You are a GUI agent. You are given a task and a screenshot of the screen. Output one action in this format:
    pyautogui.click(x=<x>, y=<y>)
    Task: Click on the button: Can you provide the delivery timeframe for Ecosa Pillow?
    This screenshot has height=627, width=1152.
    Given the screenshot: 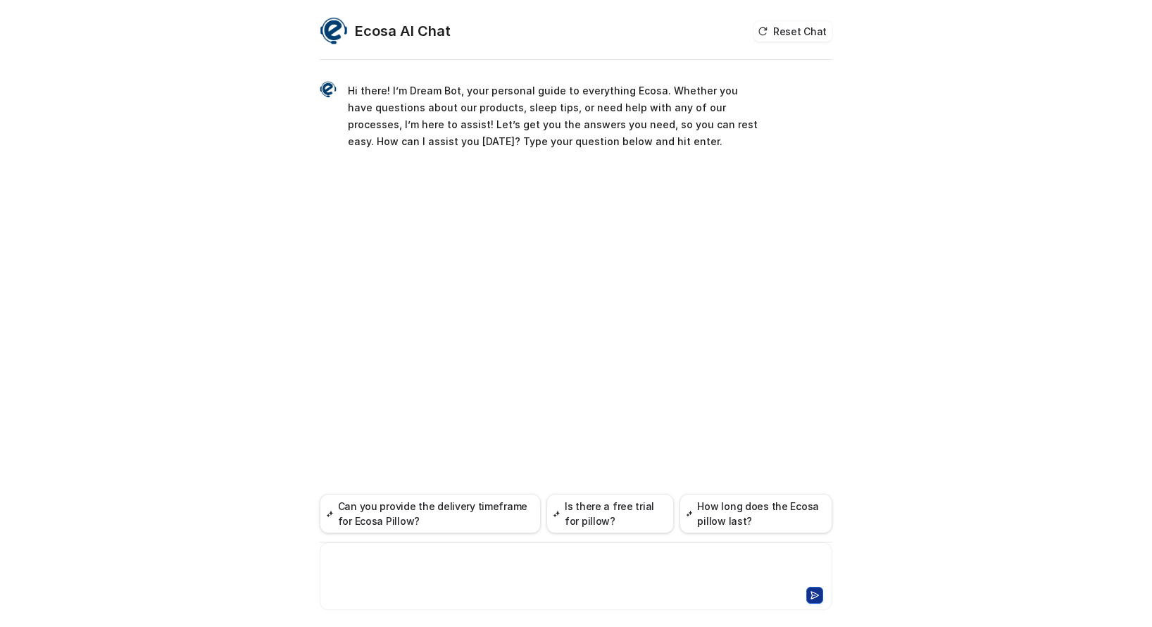 What is the action you would take?
    pyautogui.click(x=430, y=513)
    